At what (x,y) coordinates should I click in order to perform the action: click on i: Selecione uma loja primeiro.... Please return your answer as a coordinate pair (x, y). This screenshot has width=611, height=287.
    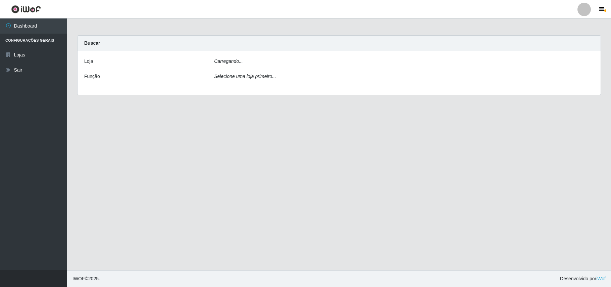
    Looking at the image, I should click on (245, 76).